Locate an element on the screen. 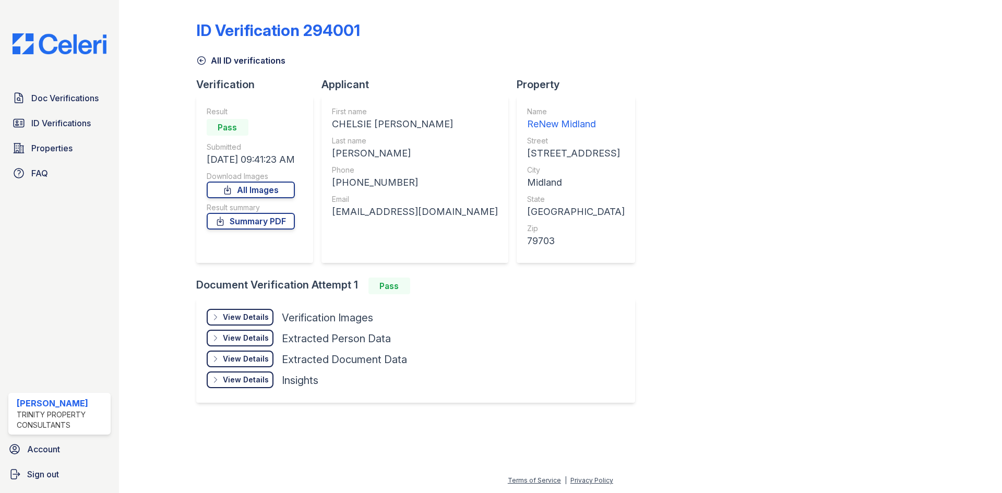  a: Properties is located at coordinates (59, 148).